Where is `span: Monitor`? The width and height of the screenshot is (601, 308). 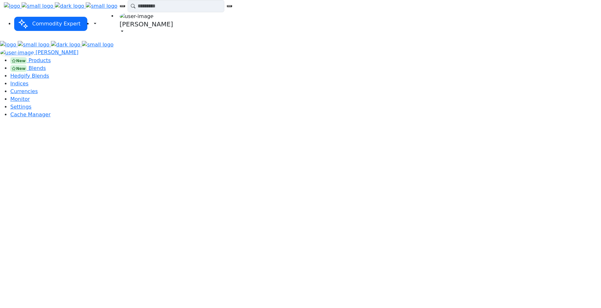
span: Monitor is located at coordinates (20, 99).